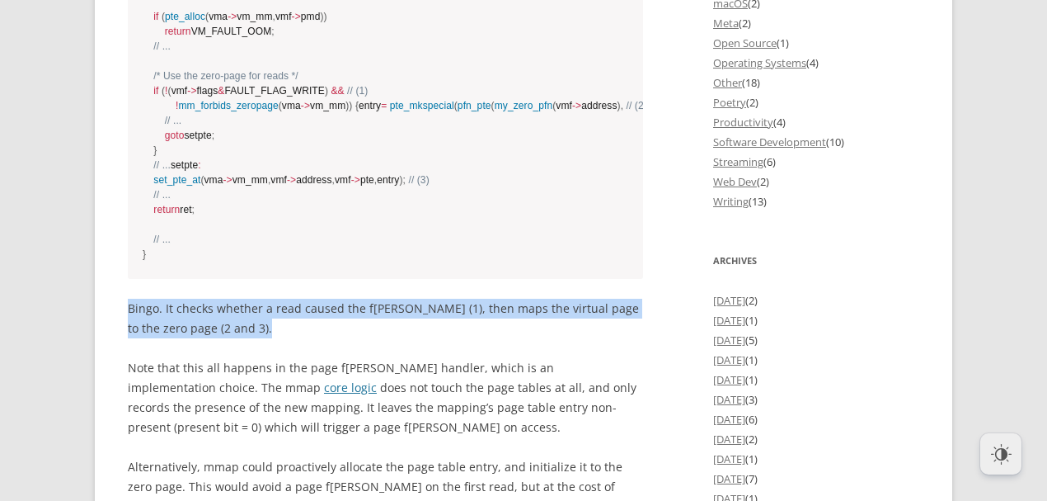 The image size is (1047, 501). Describe the element at coordinates (306, 466) in the screenshot. I see `span: actively` at that location.